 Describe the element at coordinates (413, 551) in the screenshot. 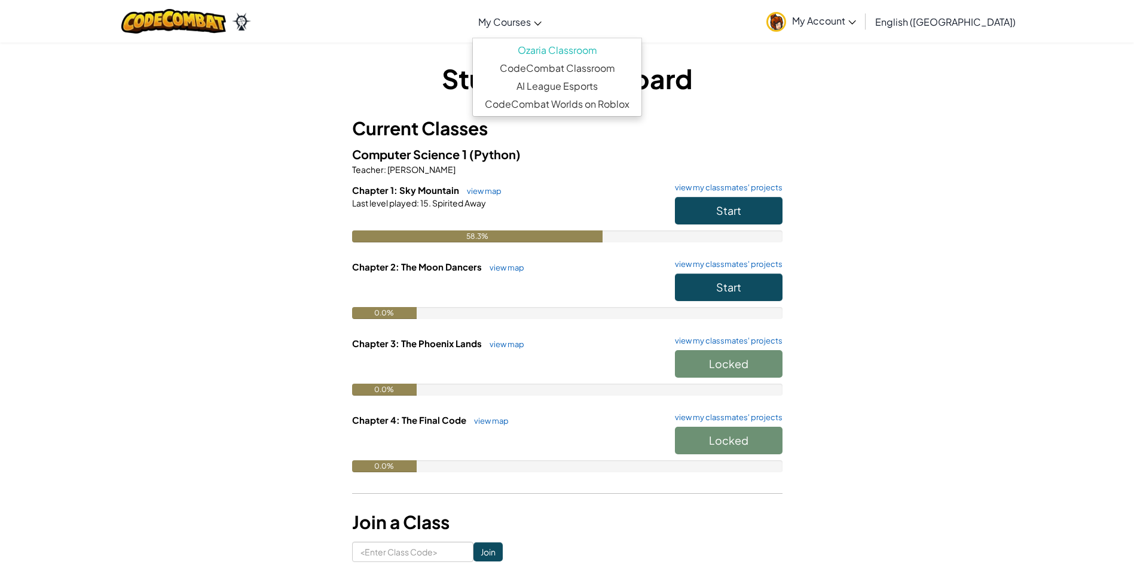

I see `input: <Enter Class Code>` at that location.